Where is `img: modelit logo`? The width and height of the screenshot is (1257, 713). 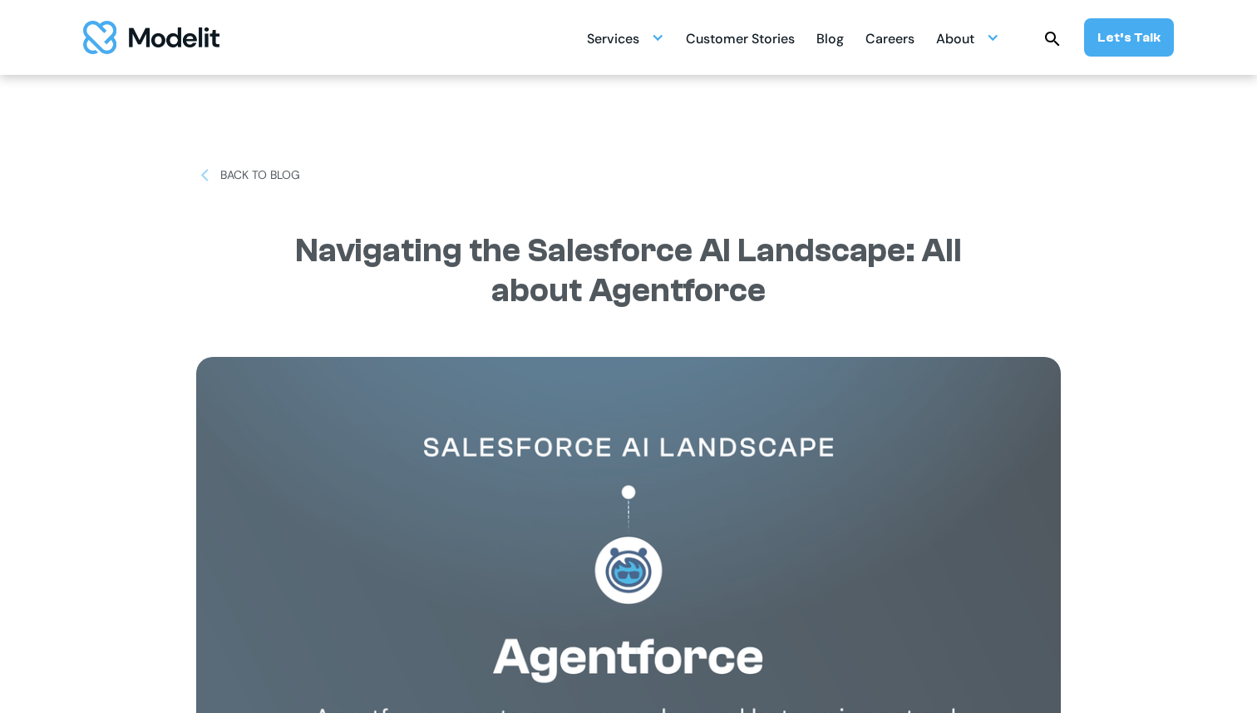
img: modelit logo is located at coordinates (151, 37).